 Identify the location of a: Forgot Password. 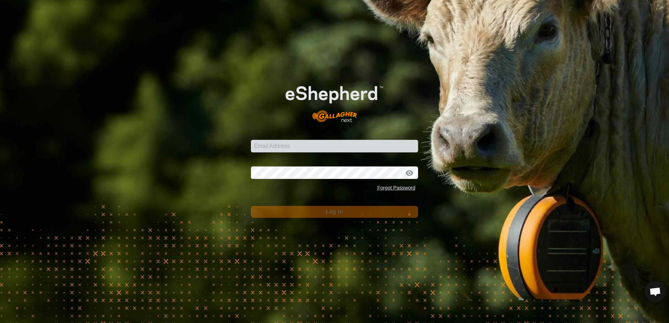
(396, 188).